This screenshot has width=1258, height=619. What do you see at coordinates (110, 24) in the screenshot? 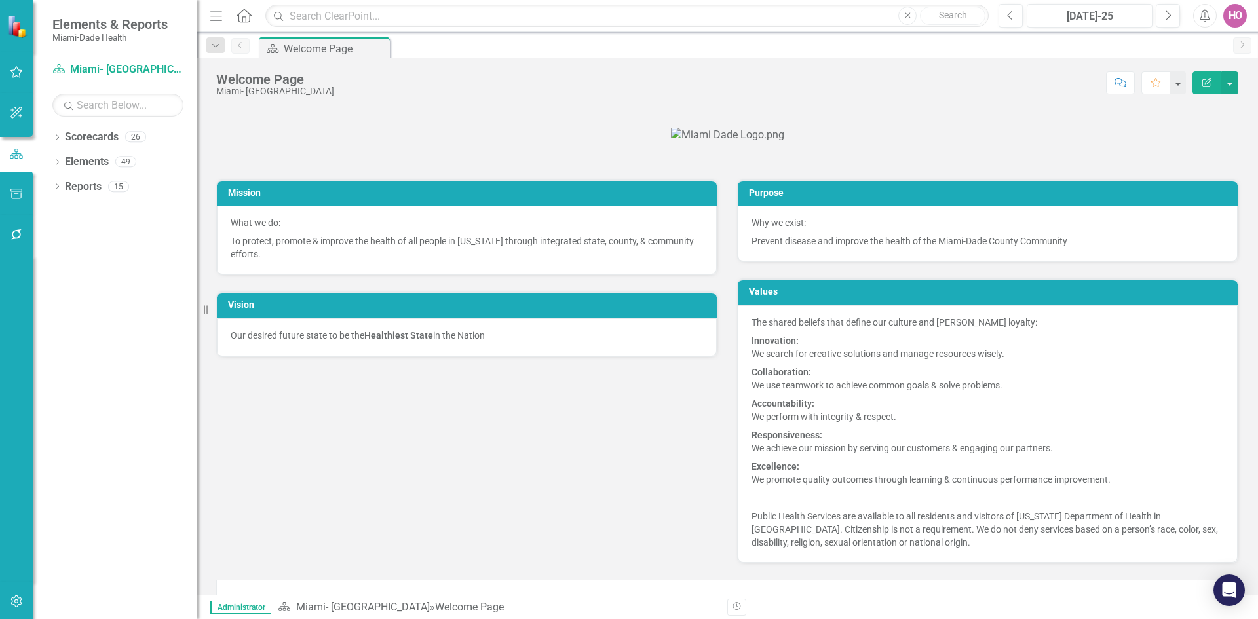
I see `span: Elements & Reports` at bounding box center [110, 24].